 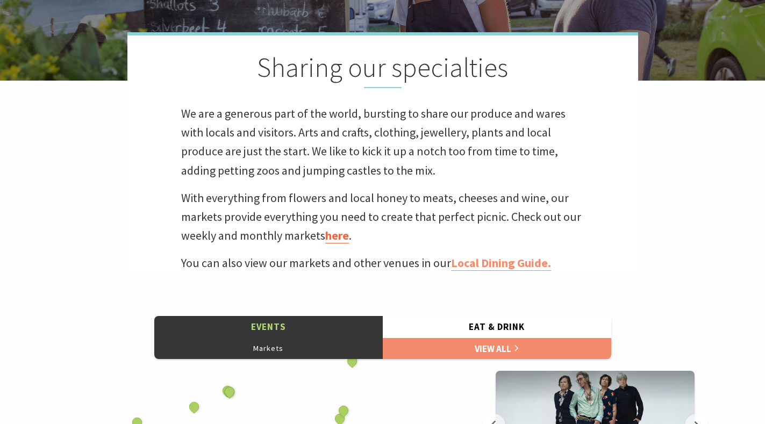 What do you see at coordinates (337, 236) in the screenshot?
I see `a: here` at bounding box center [337, 236].